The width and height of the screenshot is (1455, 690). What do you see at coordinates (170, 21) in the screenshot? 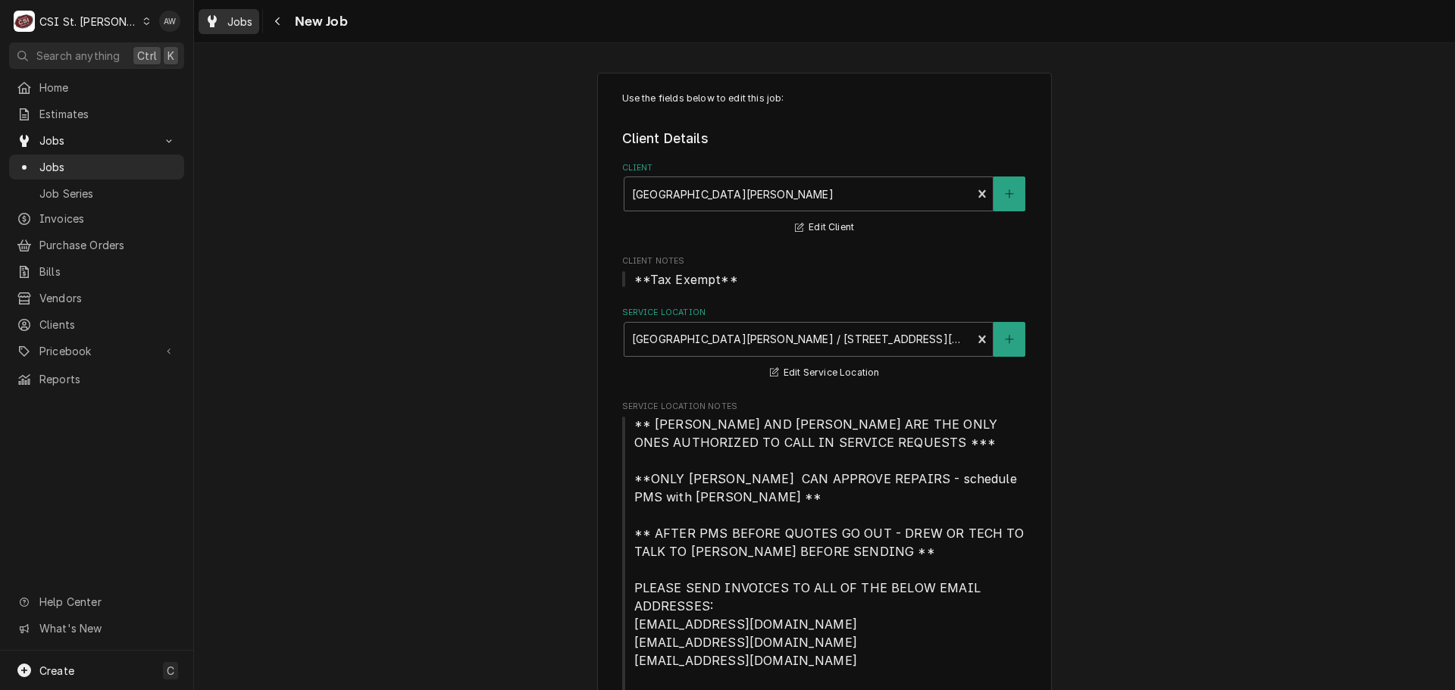
I see `div: AW` at bounding box center [170, 21].